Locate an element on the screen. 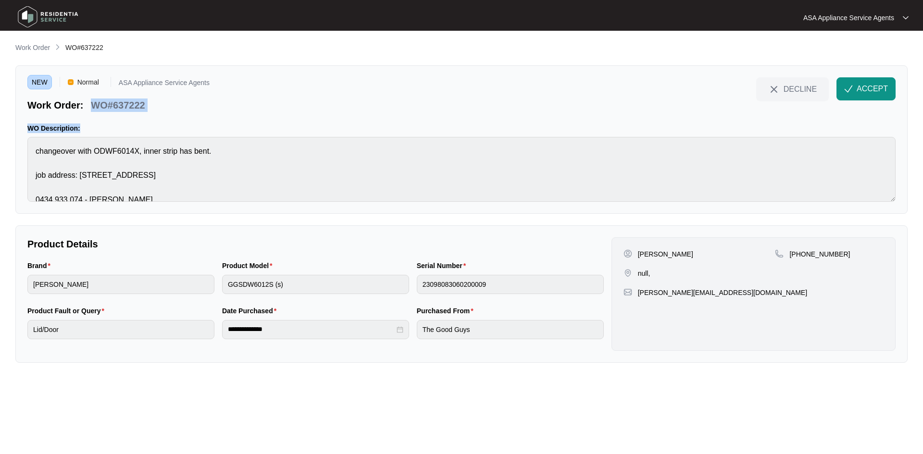  span: Normal is located at coordinates (88, 82).